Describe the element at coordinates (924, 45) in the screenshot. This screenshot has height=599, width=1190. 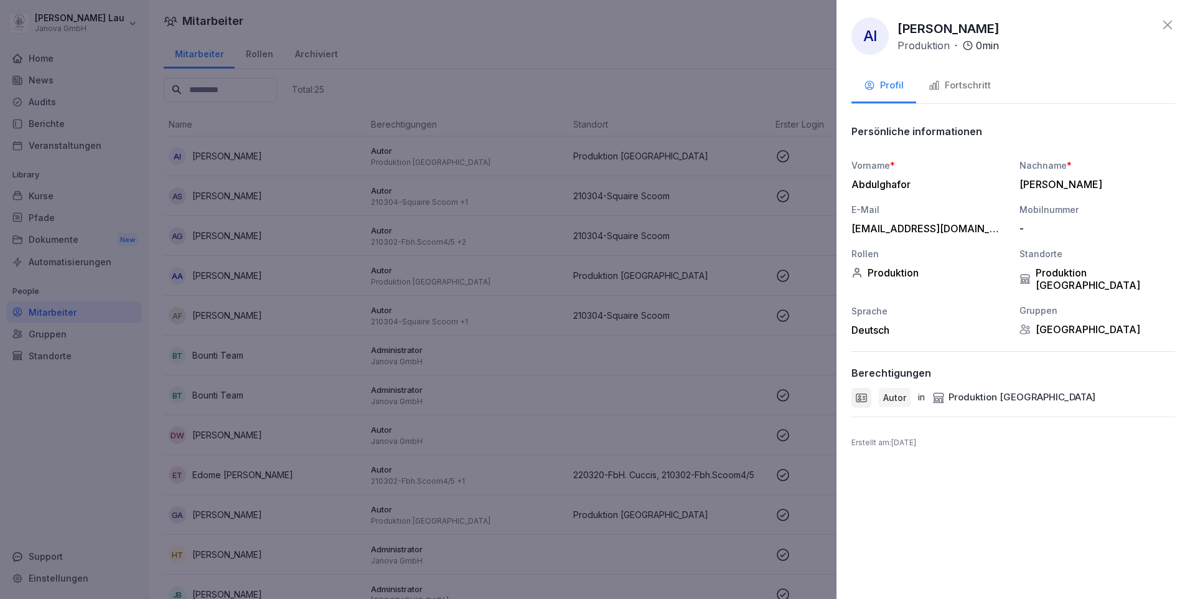
I see `p: Produktion` at that location.